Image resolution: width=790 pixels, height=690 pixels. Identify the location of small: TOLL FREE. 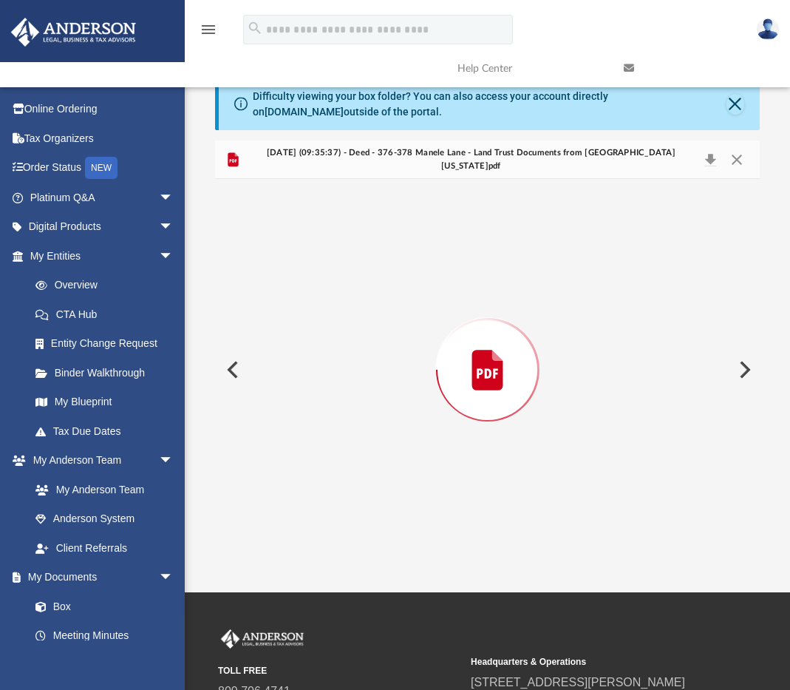
(339, 670).